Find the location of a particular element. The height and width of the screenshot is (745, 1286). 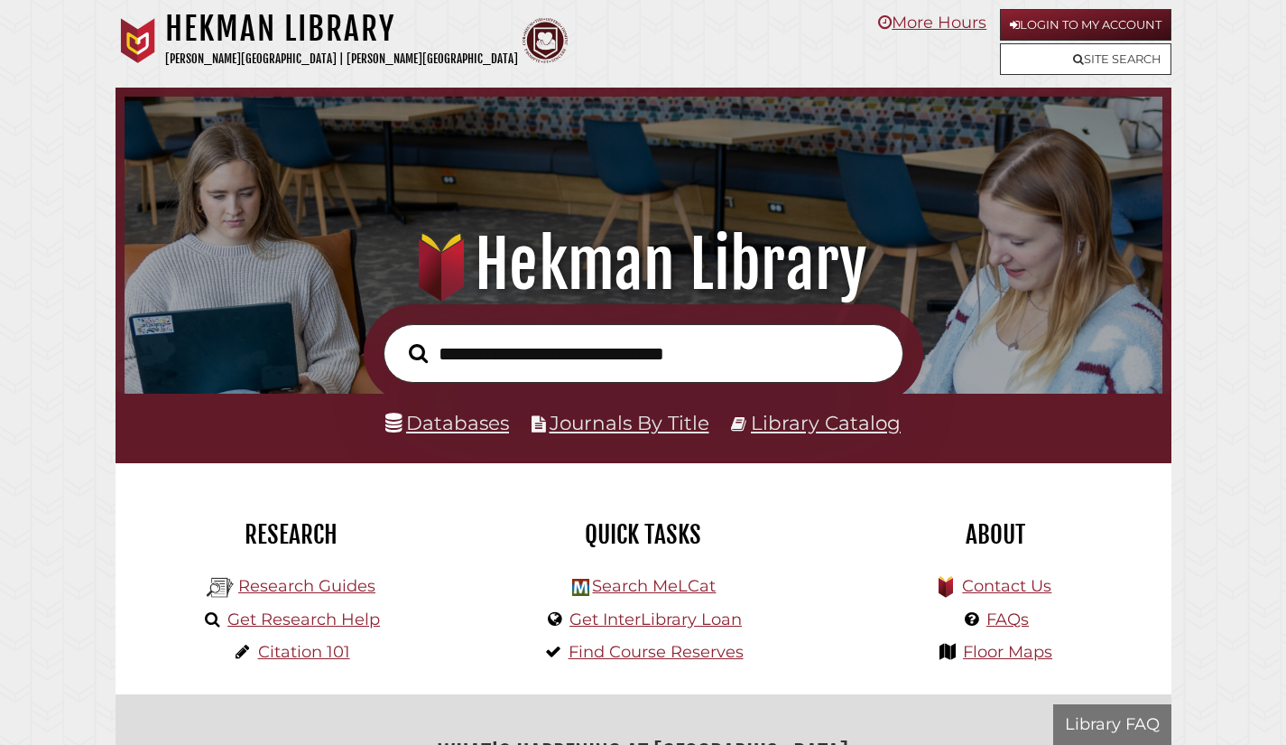

a: Get Research Help is located at coordinates (303, 619).